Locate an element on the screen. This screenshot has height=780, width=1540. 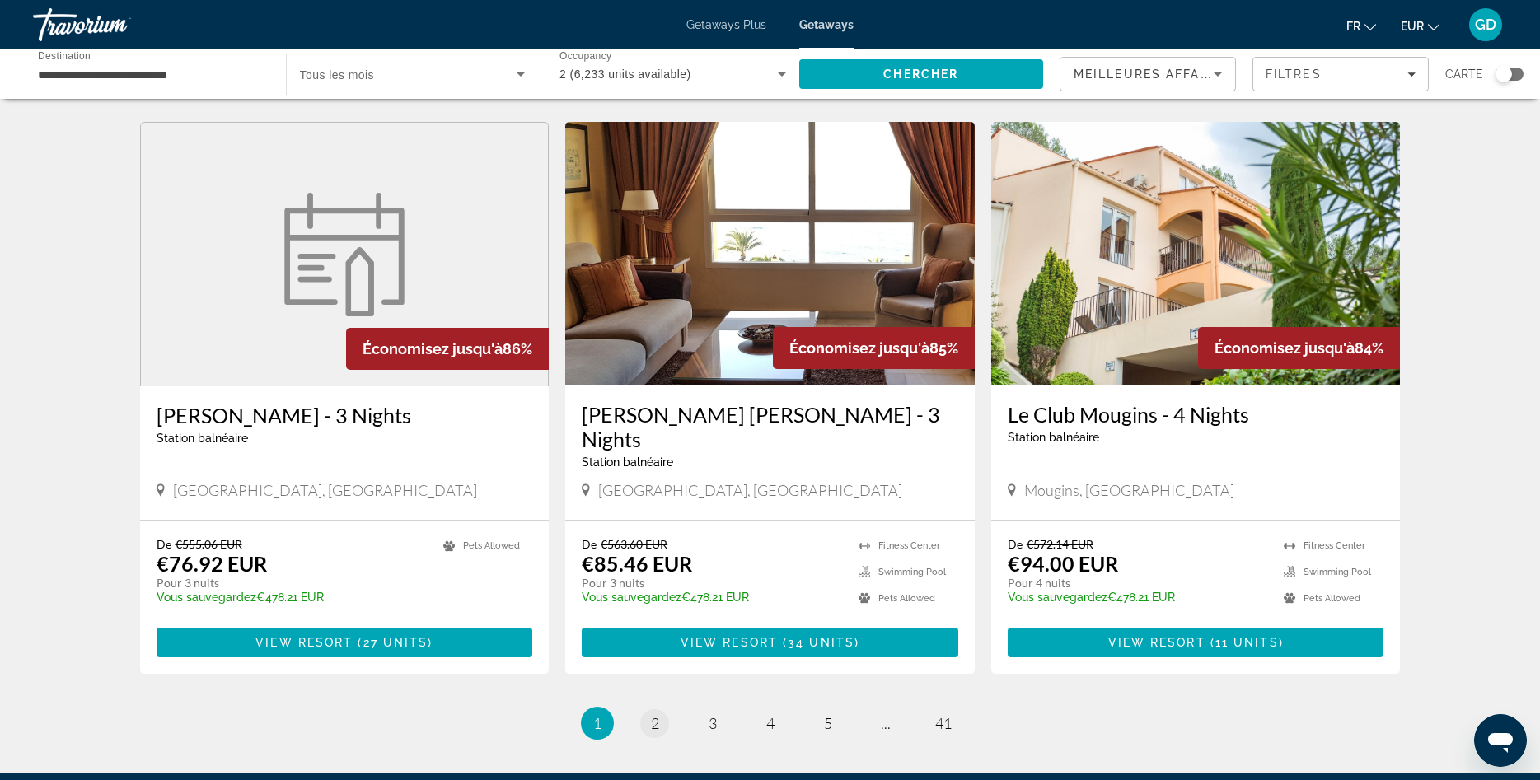
img: Le Club Mougins - 4 Nights is located at coordinates (1196, 254).